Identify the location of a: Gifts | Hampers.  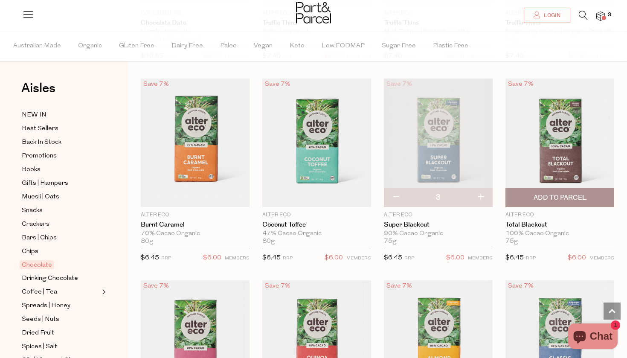
(61, 183).